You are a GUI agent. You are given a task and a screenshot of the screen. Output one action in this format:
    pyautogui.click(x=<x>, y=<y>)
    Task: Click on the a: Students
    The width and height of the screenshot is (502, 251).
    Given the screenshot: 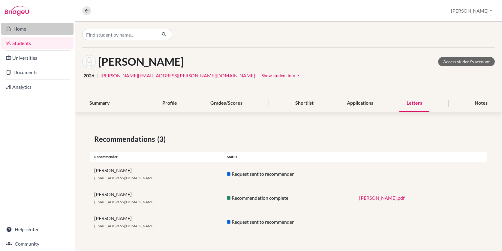 What is the action you would take?
    pyautogui.click(x=37, y=43)
    